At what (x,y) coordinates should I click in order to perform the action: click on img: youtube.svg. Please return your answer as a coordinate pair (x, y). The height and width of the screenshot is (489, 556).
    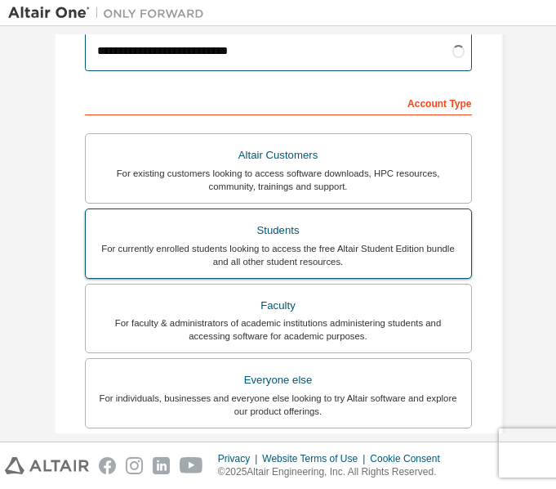
    Looking at the image, I should click on (191, 465).